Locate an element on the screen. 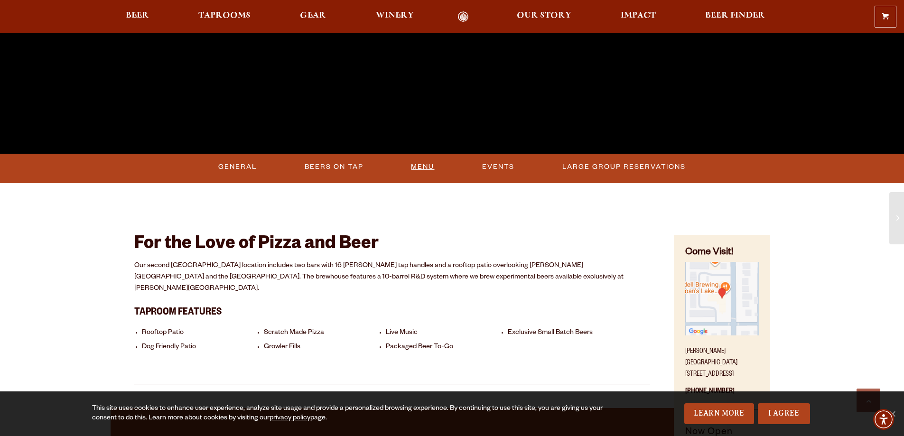 Image resolution: width=904 pixels, height=436 pixels. img: Small thumbnail of location on map is located at coordinates (722, 299).